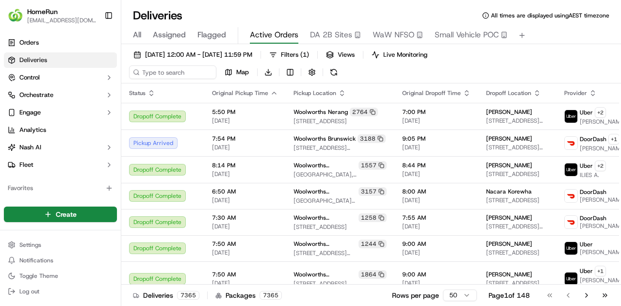  What do you see at coordinates (289, 55) in the screenshot?
I see `button: Filters(1)` at bounding box center [289, 55].